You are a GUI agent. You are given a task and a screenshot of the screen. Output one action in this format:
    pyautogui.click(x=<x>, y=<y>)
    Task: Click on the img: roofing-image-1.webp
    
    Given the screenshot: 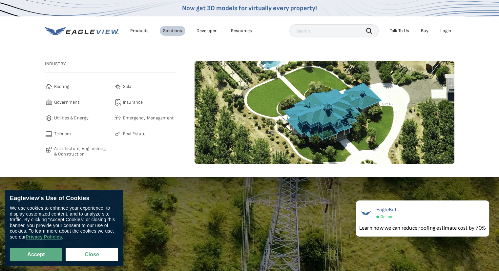 What is the action you would take?
    pyautogui.click(x=324, y=112)
    